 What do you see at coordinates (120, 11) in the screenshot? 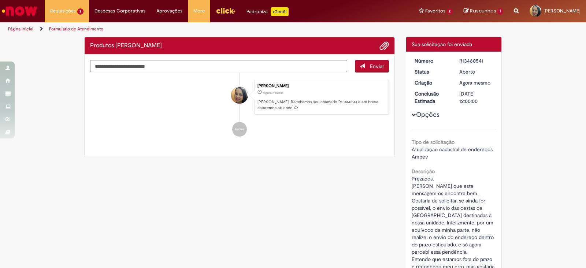
I see `span: Despesas Corporativas` at bounding box center [120, 11].